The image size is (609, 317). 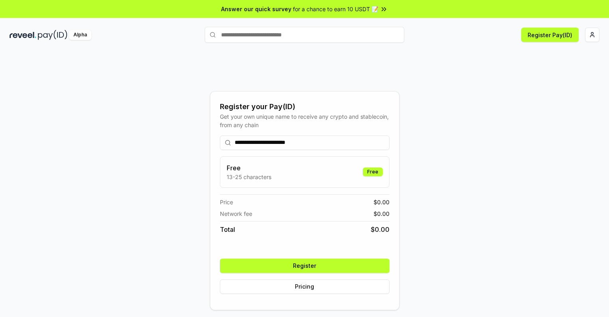 What do you see at coordinates (305, 121) in the screenshot?
I see `div: Get your own unique name to receive any crypto and stablecoin, from any chain` at bounding box center [305, 121].